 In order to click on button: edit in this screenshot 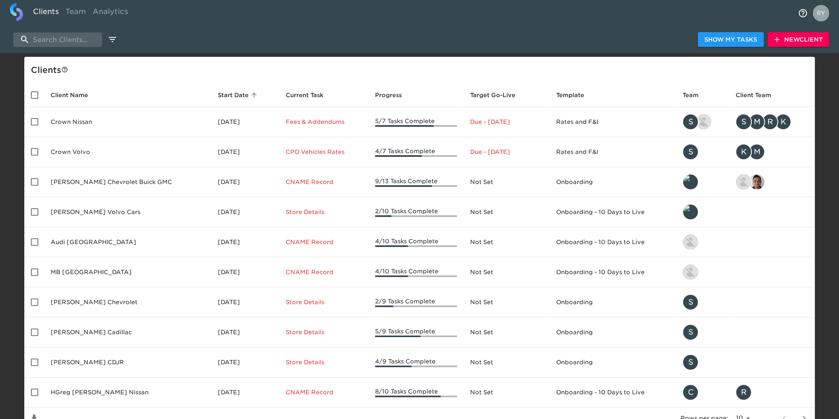, I will do `click(112, 39)`.